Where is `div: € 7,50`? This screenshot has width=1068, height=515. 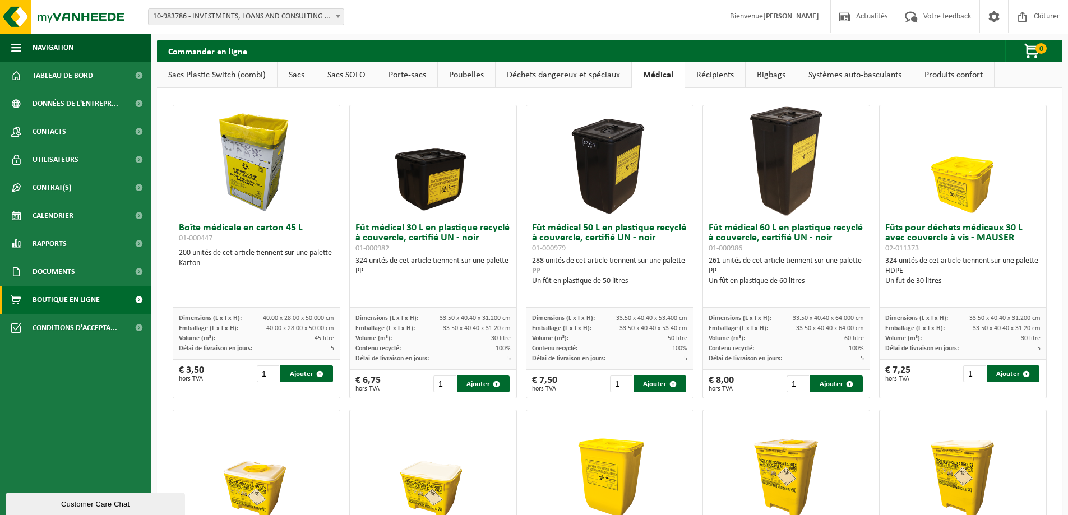 div: € 7,50 is located at coordinates (544, 384).